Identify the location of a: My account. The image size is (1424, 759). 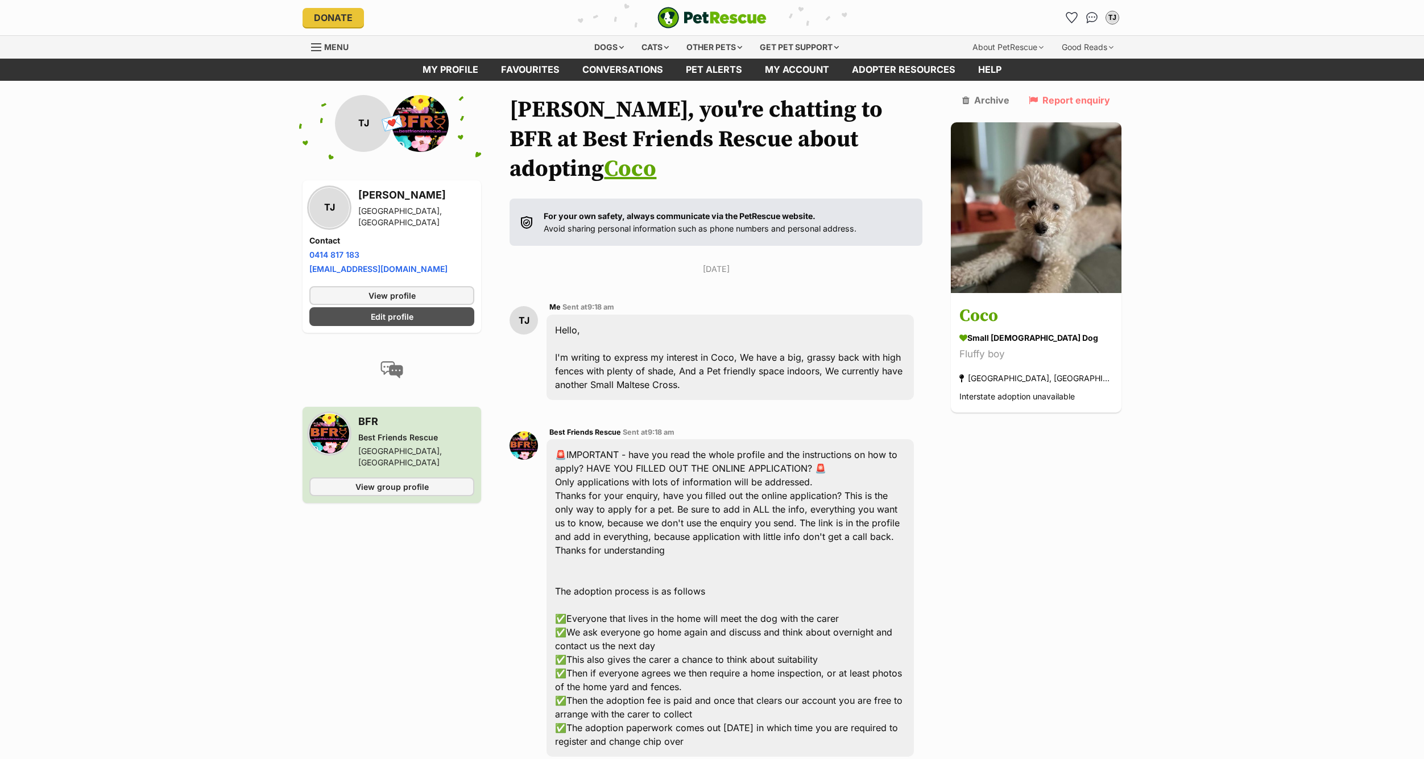
(797, 69).